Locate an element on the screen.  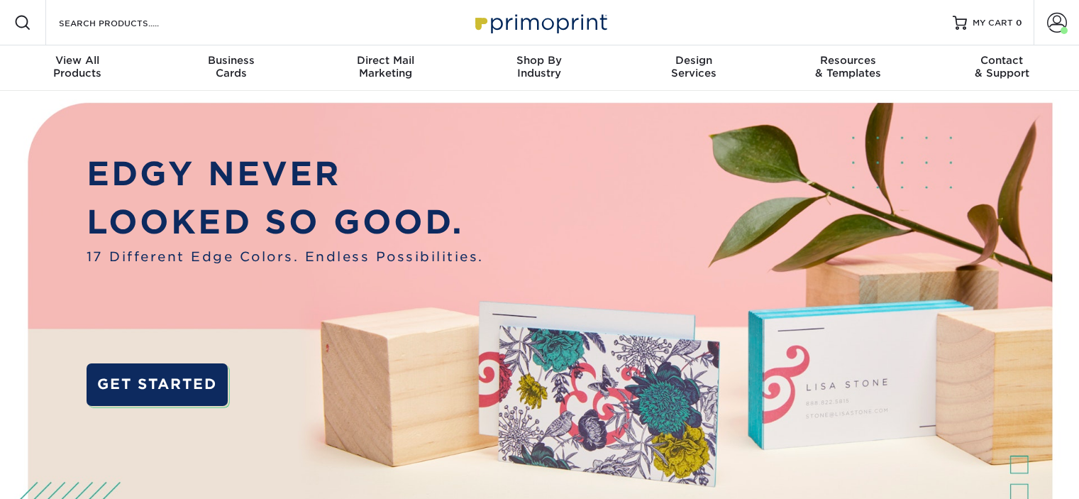
a: Shop ByIndustry is located at coordinates (539, 68).